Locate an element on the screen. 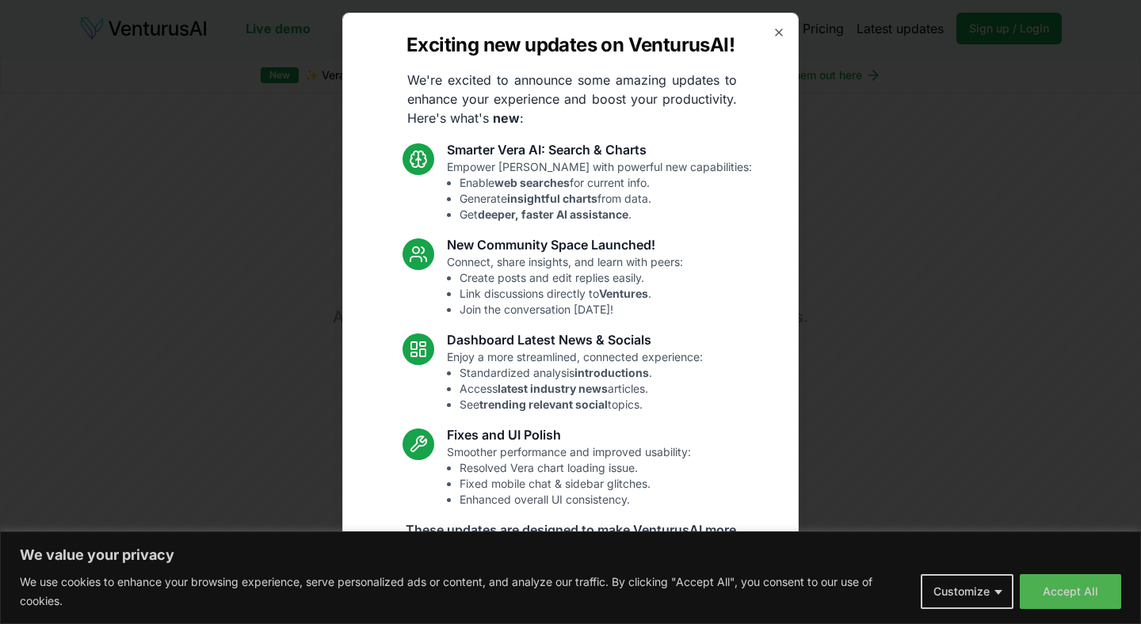 Image resolution: width=1141 pixels, height=624 pixels. li: Resolved Vera chart loading issue. is located at coordinates (575, 468).